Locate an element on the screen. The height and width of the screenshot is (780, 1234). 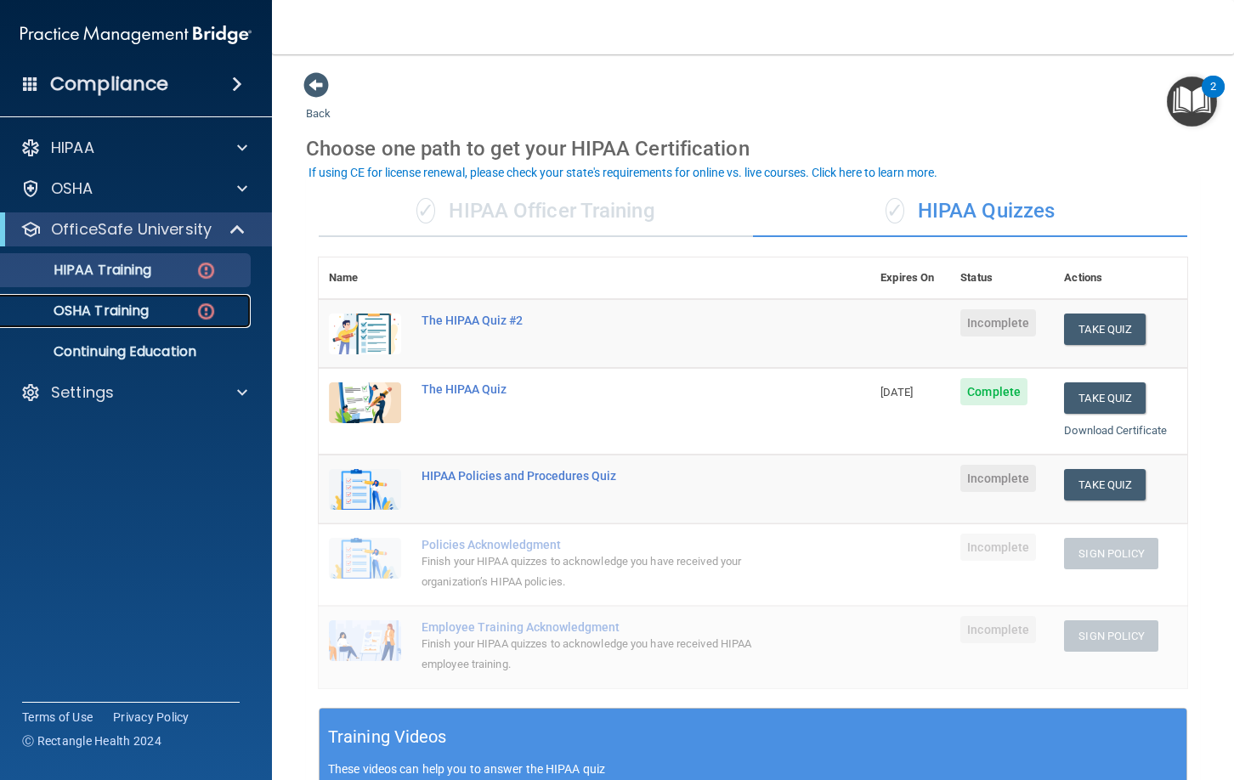
th: Name is located at coordinates (364, 278).